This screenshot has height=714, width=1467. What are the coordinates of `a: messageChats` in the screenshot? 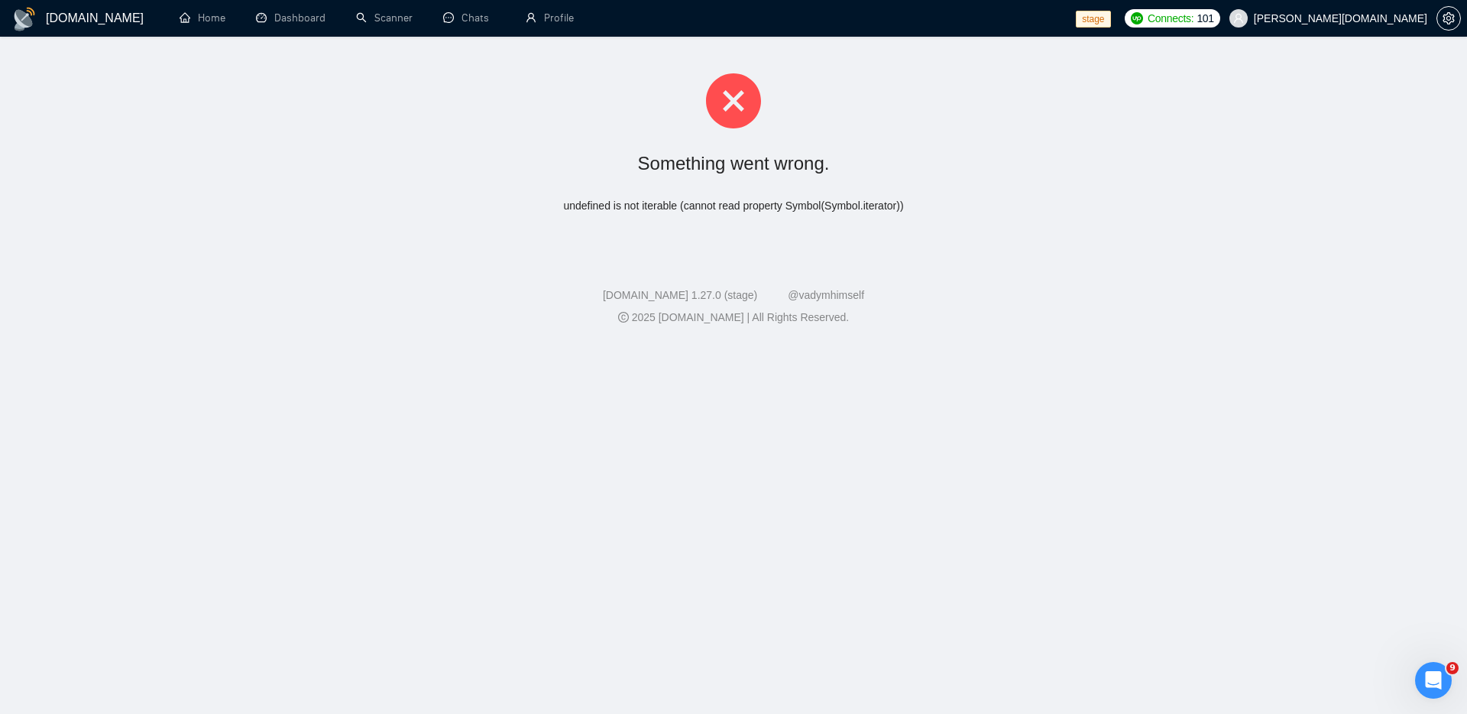 It's located at (469, 18).